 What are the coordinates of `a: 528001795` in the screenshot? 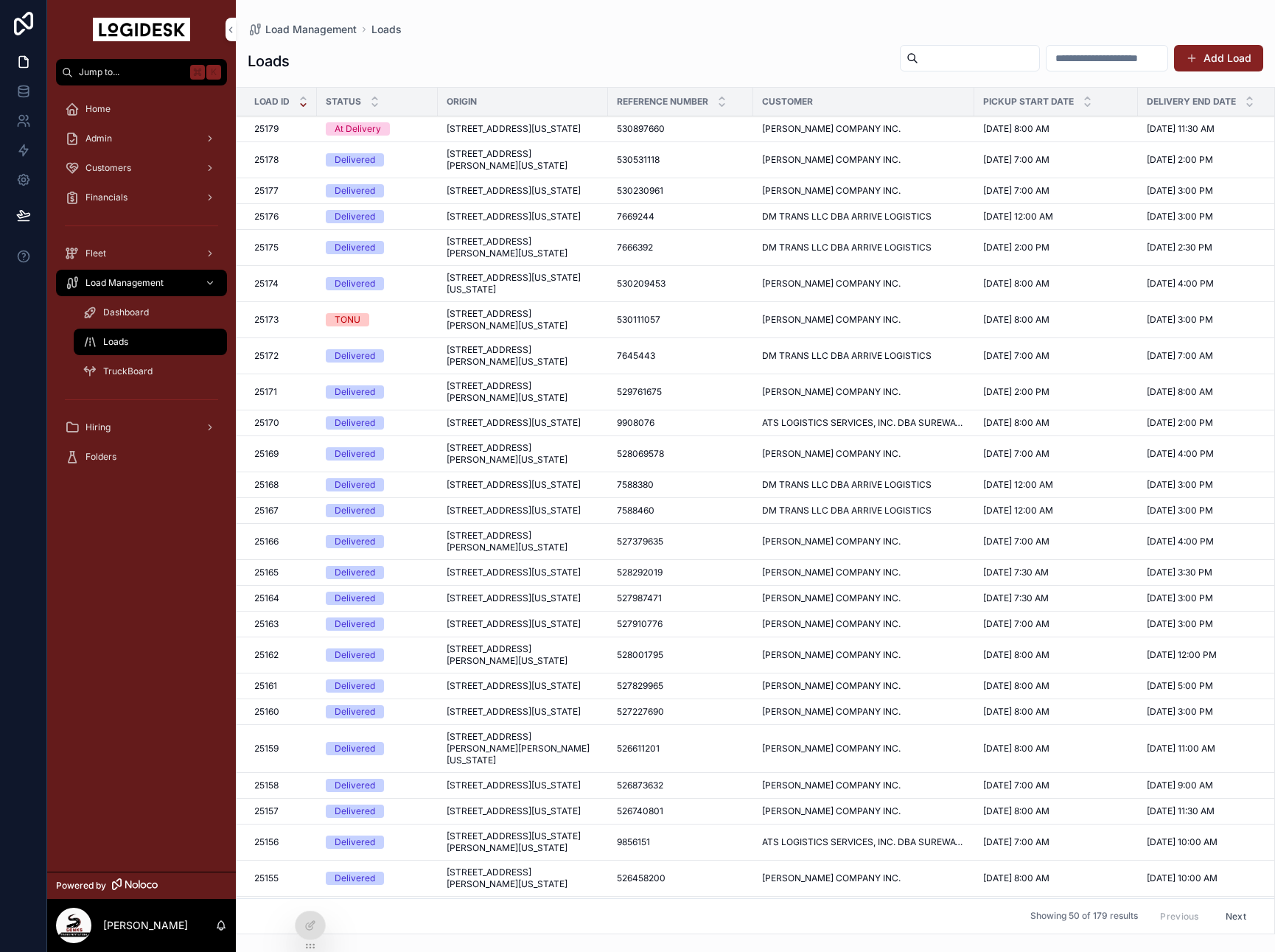 It's located at (681, 655).